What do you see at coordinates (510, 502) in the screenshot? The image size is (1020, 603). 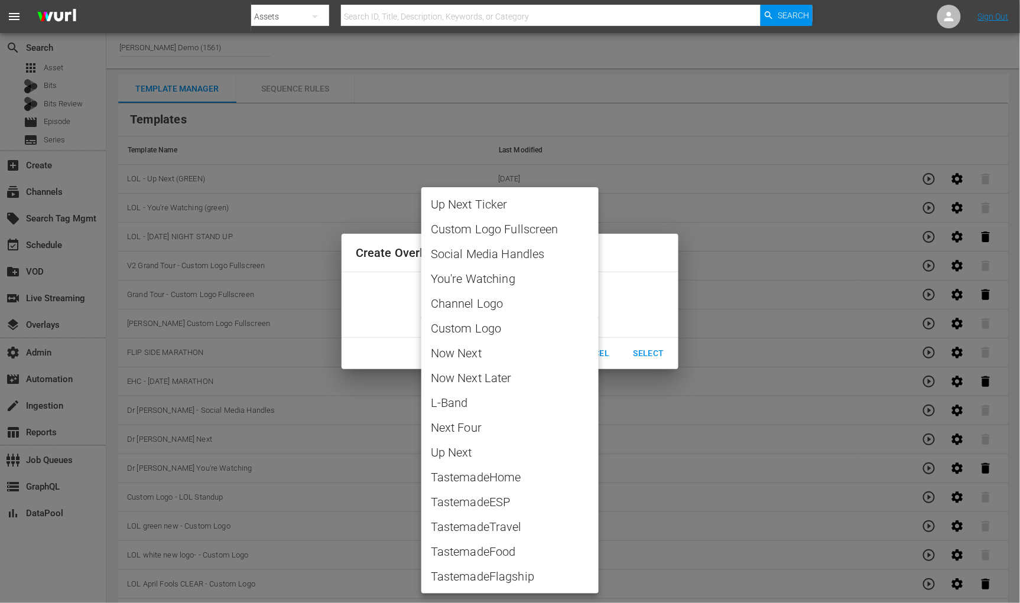 I see `span: TastemadeESP` at bounding box center [510, 502].